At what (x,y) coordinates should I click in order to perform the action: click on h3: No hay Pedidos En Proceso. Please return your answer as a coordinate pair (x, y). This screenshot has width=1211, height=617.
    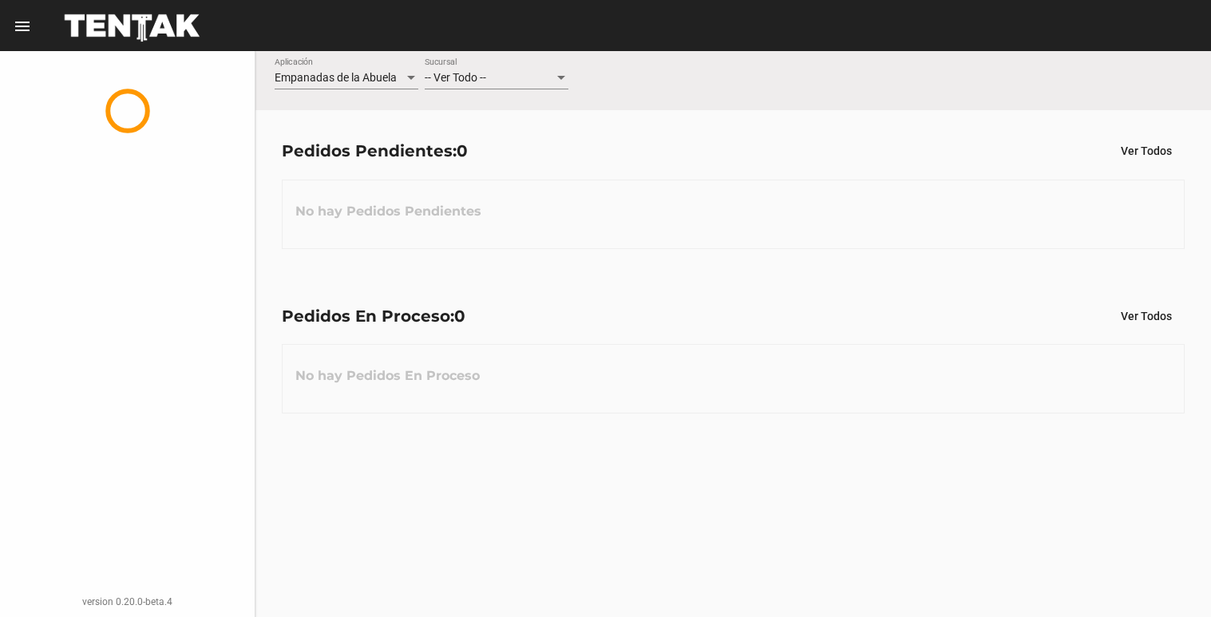
    Looking at the image, I should click on (387, 376).